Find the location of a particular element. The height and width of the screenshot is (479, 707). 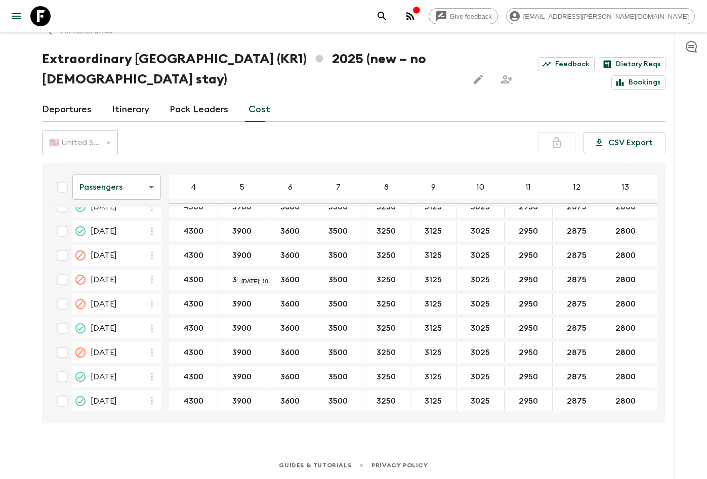

div: 23 Nov 2025; 6 is located at coordinates (290, 377).